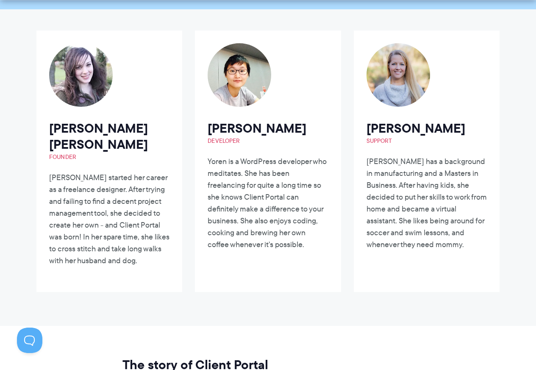  What do you see at coordinates (239, 75) in the screenshot?
I see `img: Yoren Chang` at bounding box center [239, 75].